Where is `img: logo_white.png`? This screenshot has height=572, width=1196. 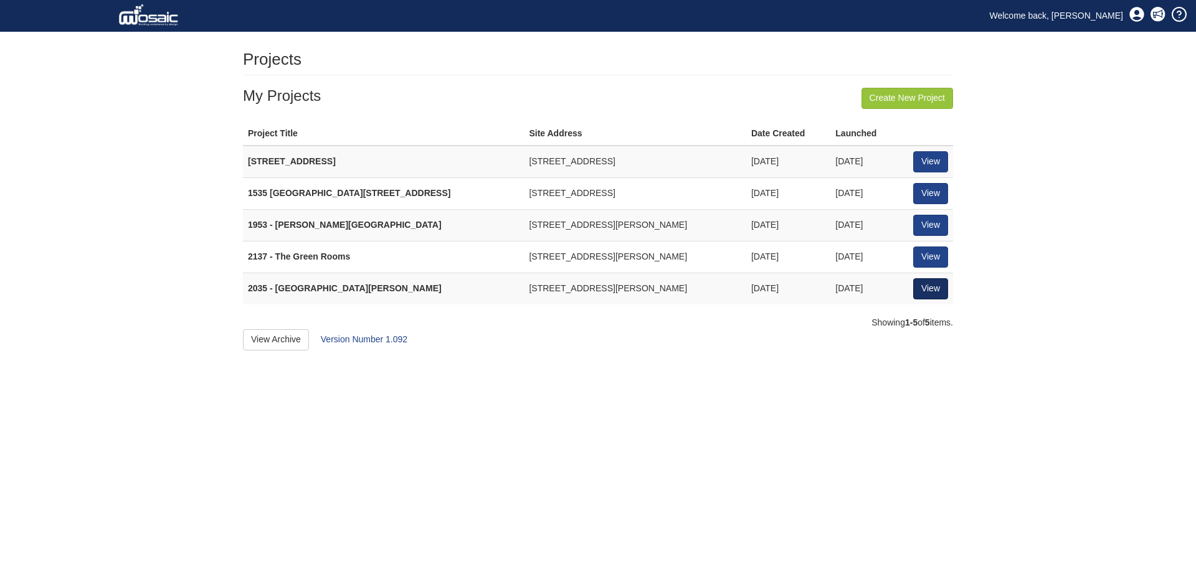
img: logo_white.png is located at coordinates (149, 16).